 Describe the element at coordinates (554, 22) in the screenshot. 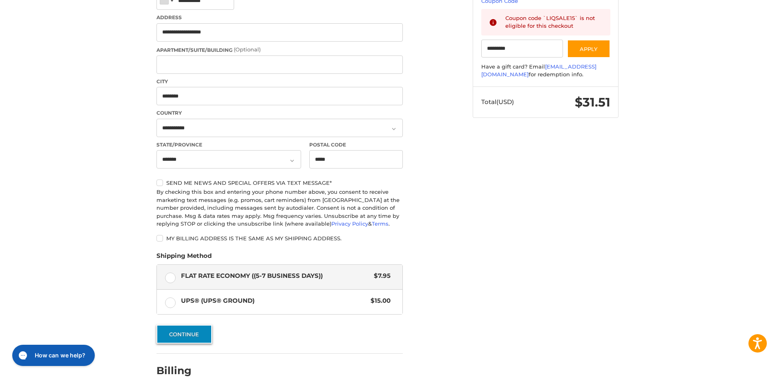

I see `div: Coupon code `LIQSALE15` is not eligible for this checkout` at that location.